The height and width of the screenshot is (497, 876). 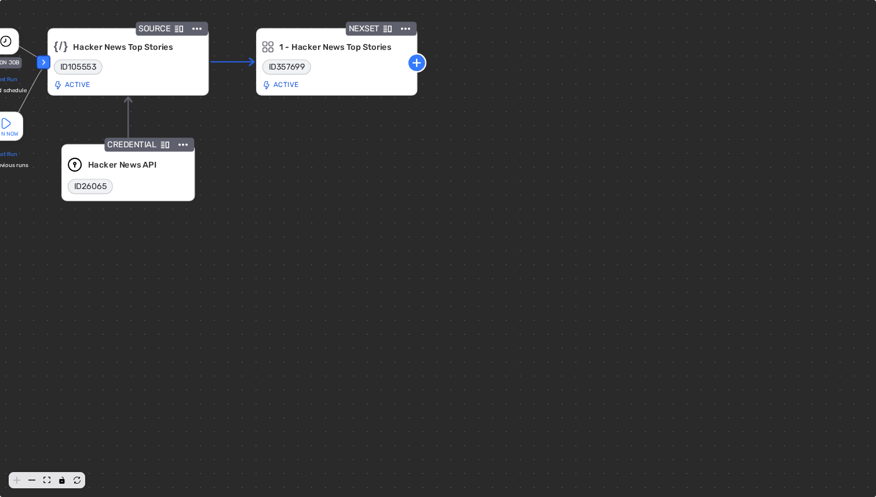 What do you see at coordinates (77, 480) in the screenshot?
I see `button: Refresh` at bounding box center [77, 480].